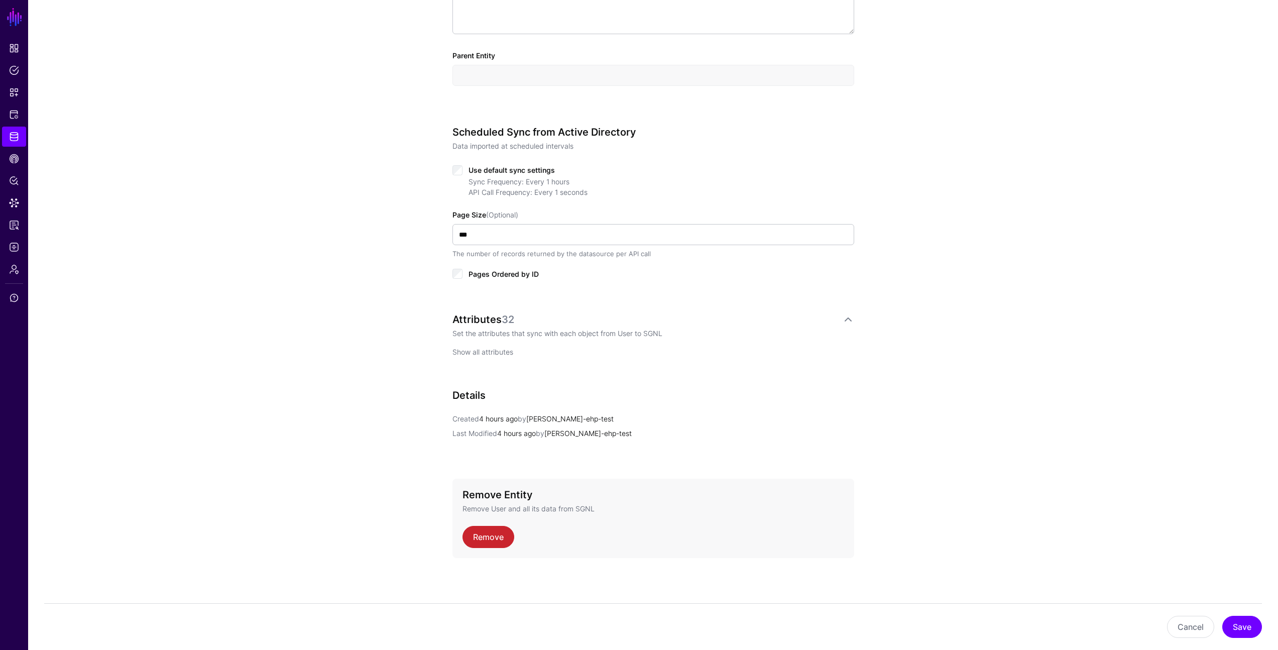  I want to click on span: (Optional), so click(502, 214).